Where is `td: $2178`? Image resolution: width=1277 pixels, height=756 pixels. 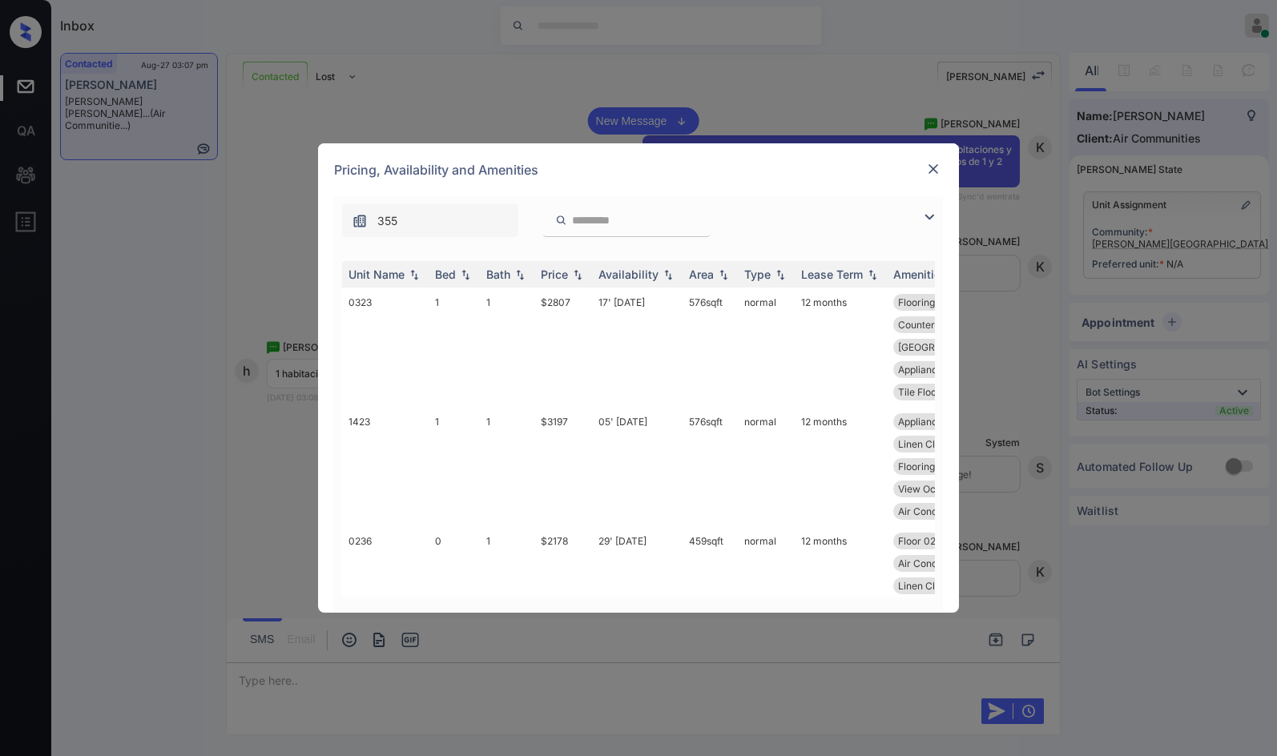 td: $2178 is located at coordinates (563, 575).